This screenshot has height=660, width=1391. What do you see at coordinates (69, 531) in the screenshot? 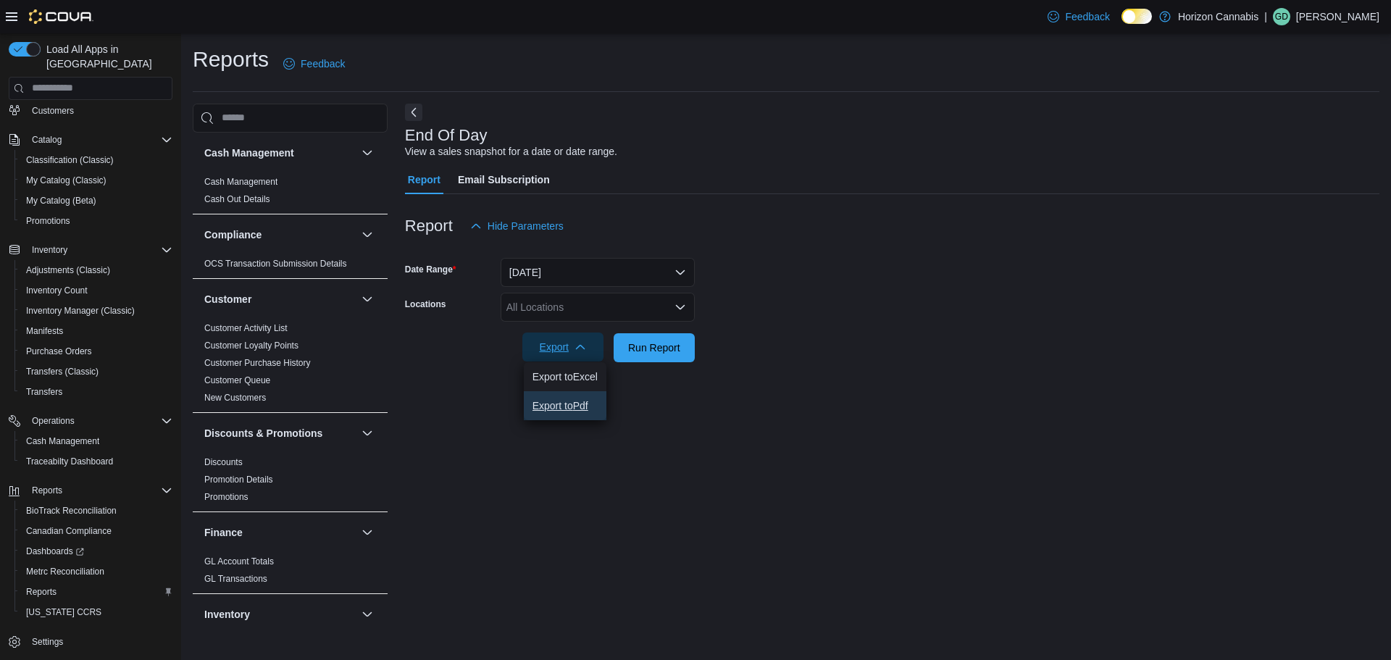
I see `span: Canadian Compliance` at bounding box center [69, 531].